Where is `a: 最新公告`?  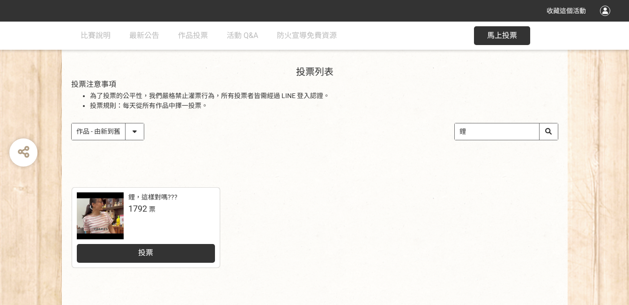 a: 最新公告 is located at coordinates (144, 36).